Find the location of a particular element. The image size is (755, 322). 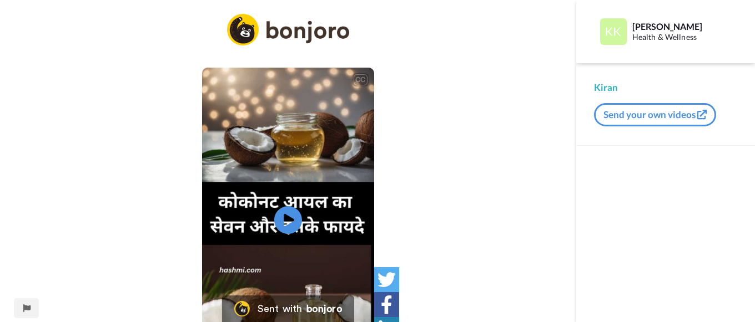

div: Health & Wellness is located at coordinates (684, 37).